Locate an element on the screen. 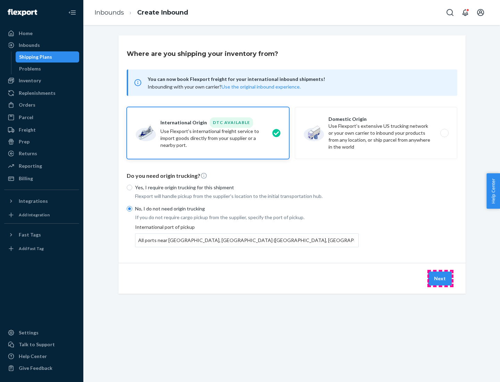 This screenshot has height=382, width=500. a: Freight is located at coordinates (42, 130).